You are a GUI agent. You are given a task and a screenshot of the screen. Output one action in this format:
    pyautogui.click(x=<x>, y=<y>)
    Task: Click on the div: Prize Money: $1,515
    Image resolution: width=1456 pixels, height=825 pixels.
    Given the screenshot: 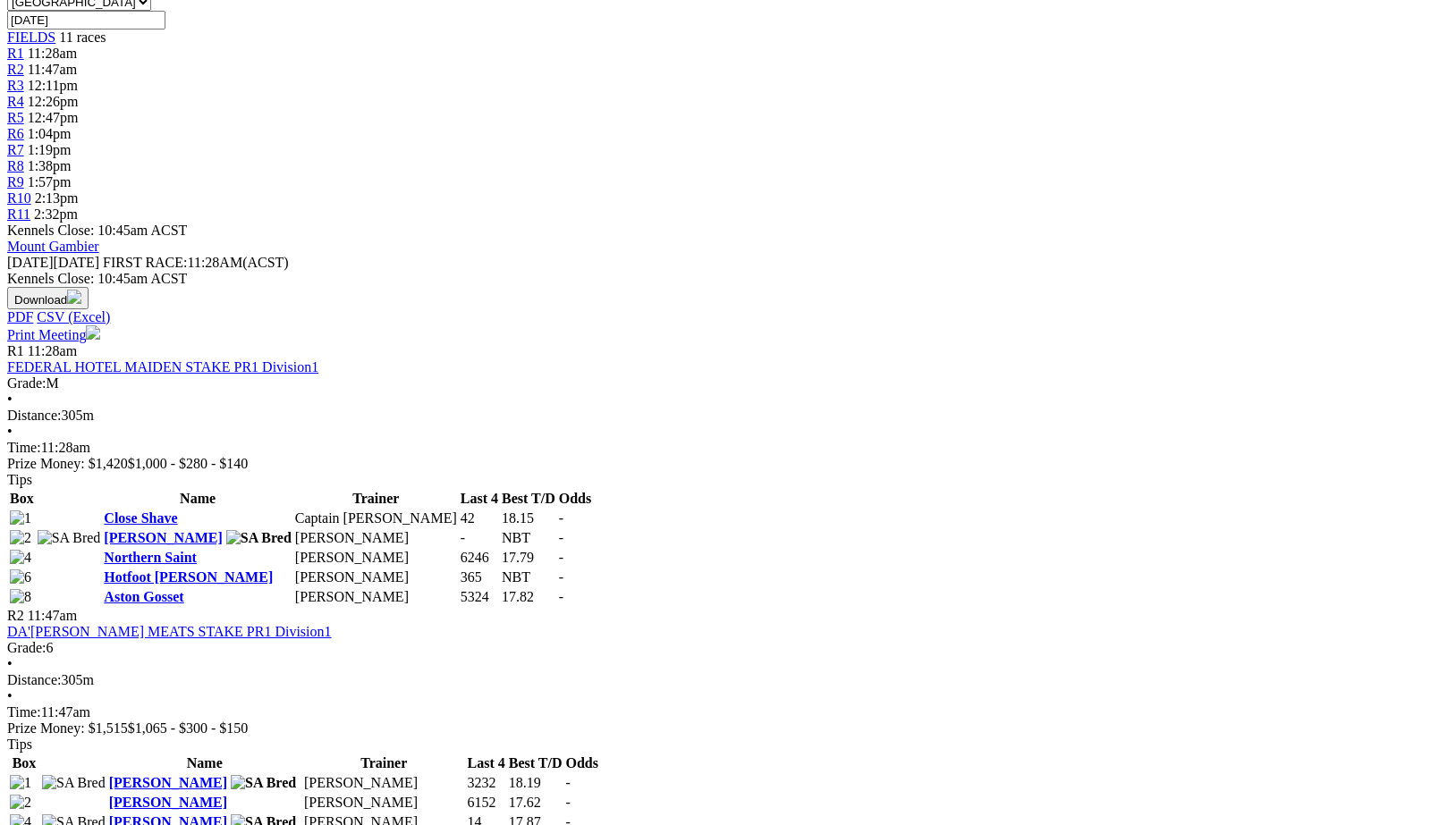 What is the action you would take?
    pyautogui.click(x=728, y=728)
    